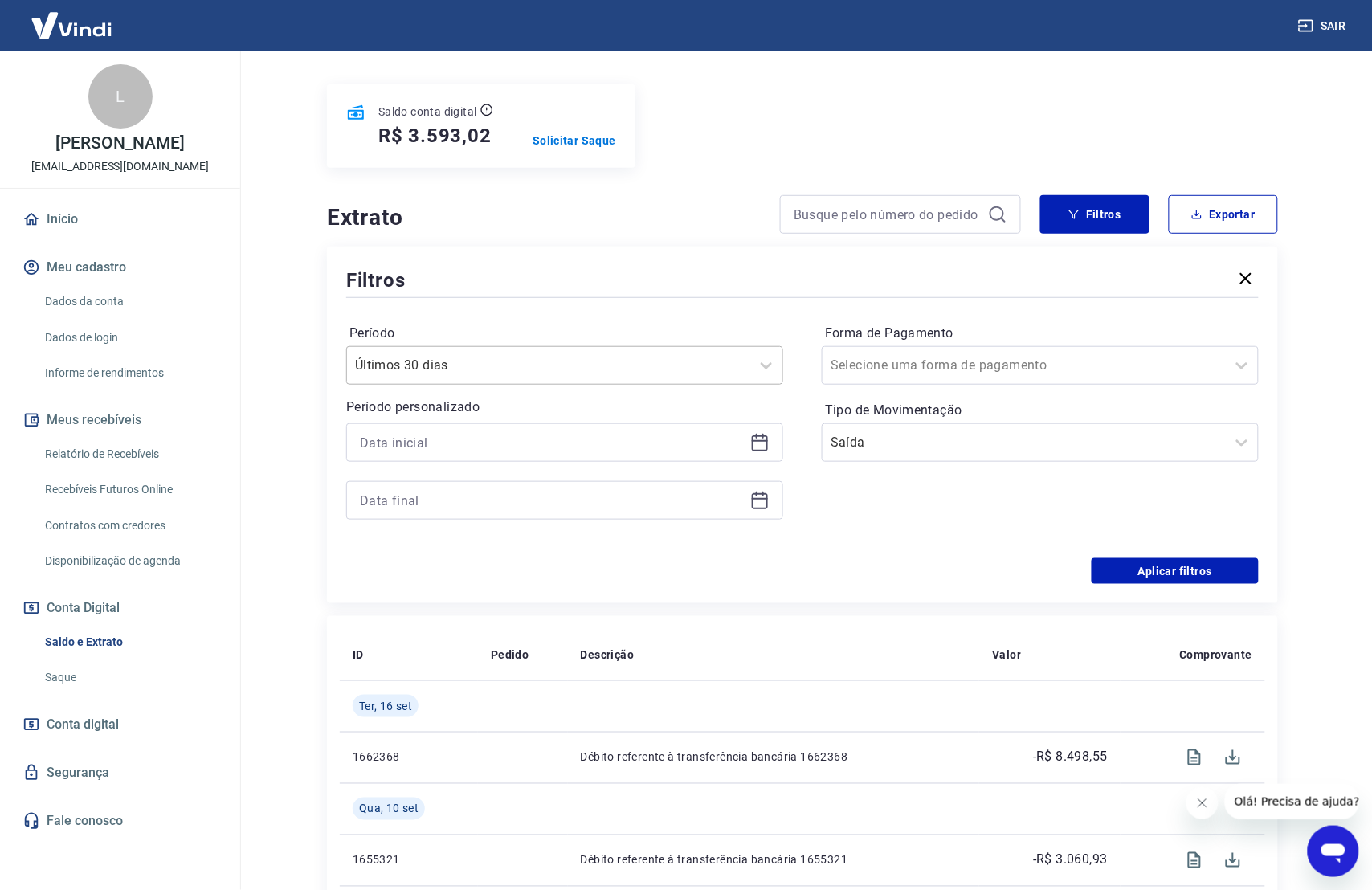  Describe the element at coordinates (1175, 572) in the screenshot. I see `button: Aplicar filtros` at that location.